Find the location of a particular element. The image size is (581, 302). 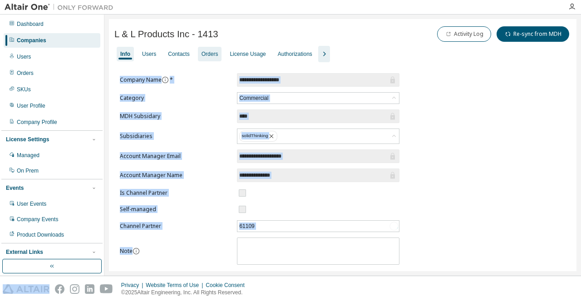

label: Account Manager Name is located at coordinates (176, 175).